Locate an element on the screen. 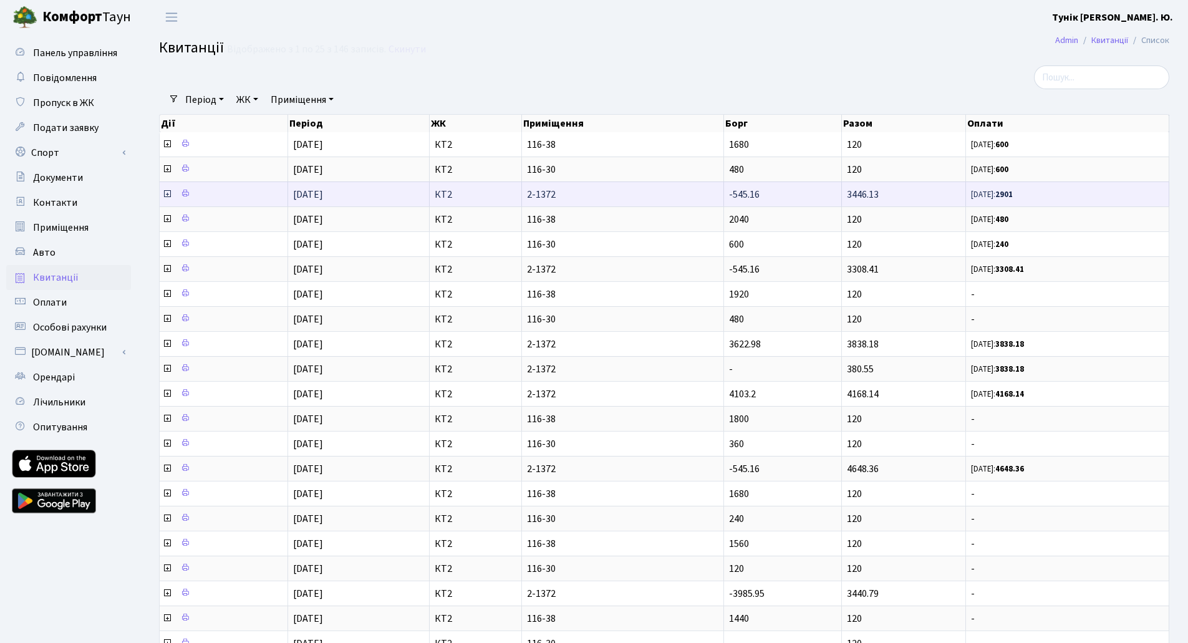  a: Приміщення is located at coordinates (302, 100).